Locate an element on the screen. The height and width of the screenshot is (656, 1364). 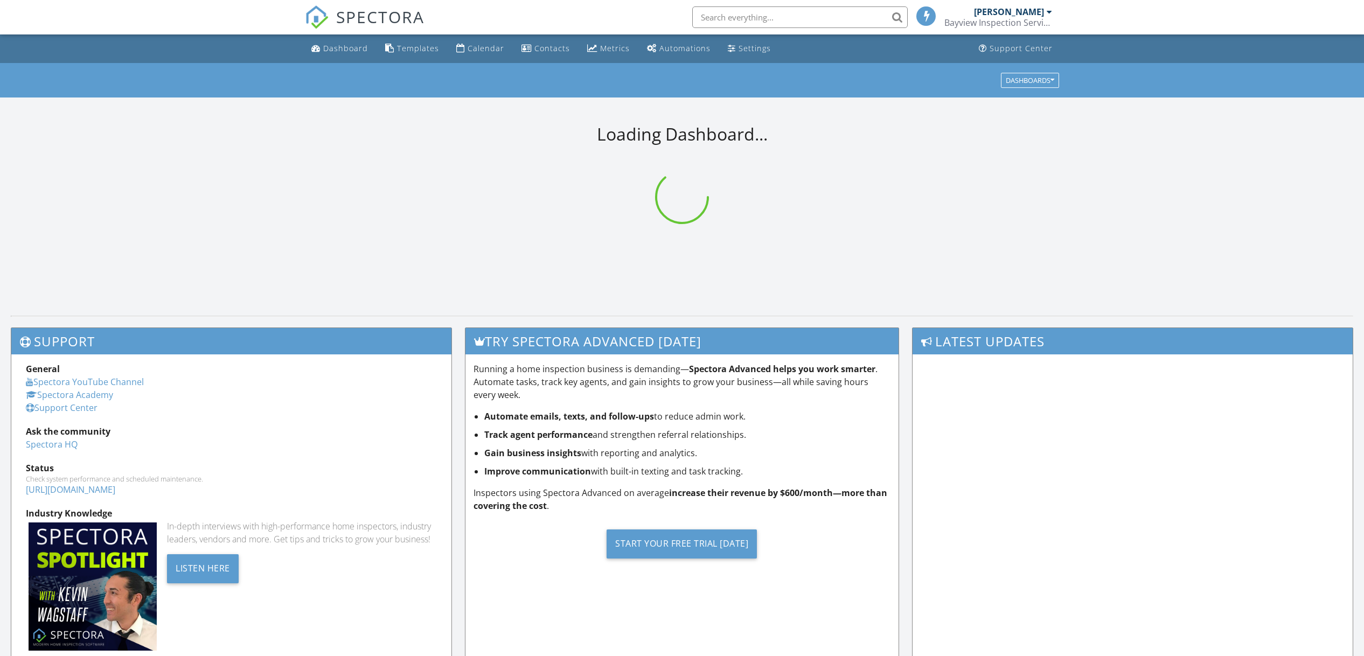
div: In-depth interviews with high-performance home inspectors, industry leaders, vendors and more. Ge... is located at coordinates (302, 533).